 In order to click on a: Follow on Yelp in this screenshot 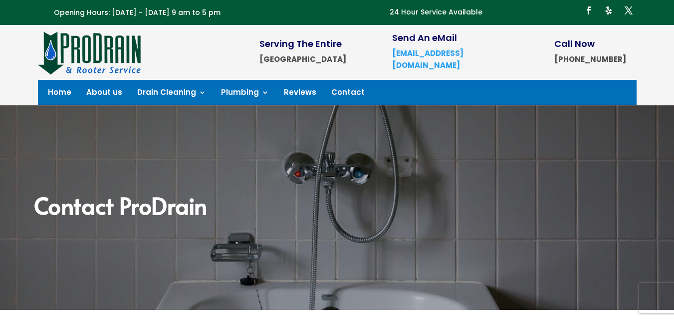, I will do `click(609, 10)`.